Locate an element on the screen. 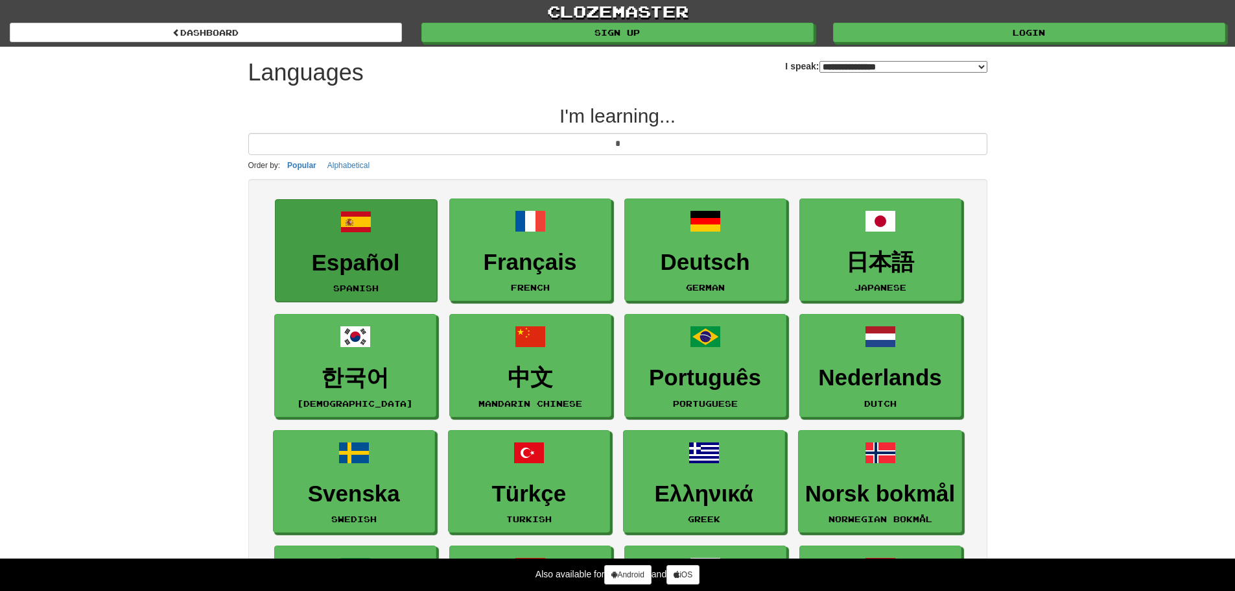  button: Alphabetical is located at coordinates (348, 165).